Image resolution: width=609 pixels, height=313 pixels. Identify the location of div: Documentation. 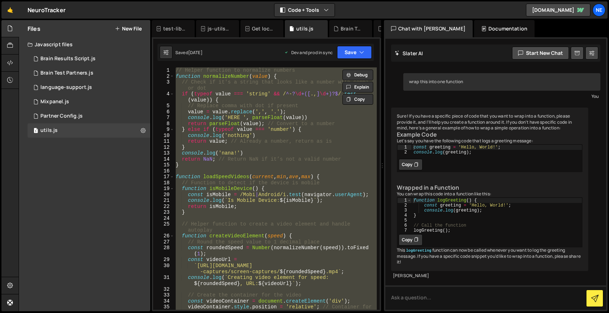
(505, 29).